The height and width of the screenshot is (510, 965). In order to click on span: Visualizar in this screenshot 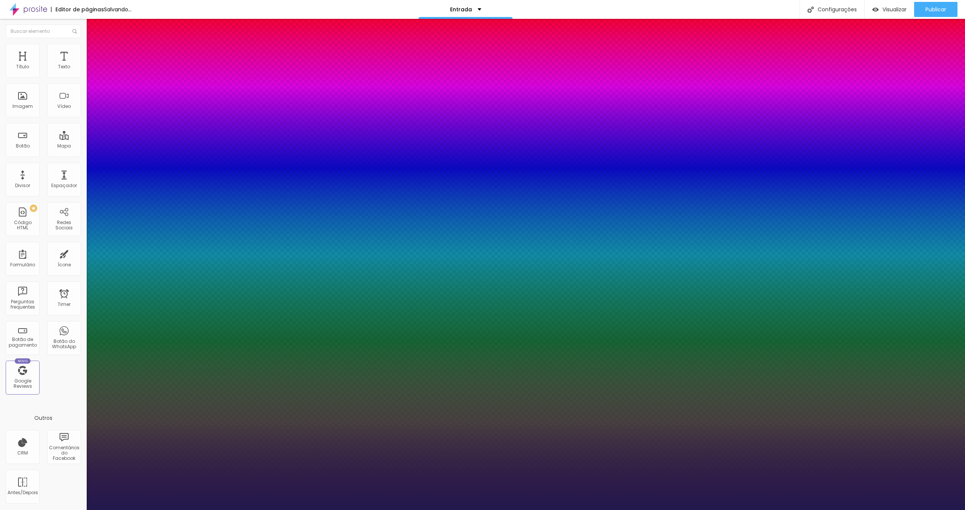, I will do `click(894, 9)`.